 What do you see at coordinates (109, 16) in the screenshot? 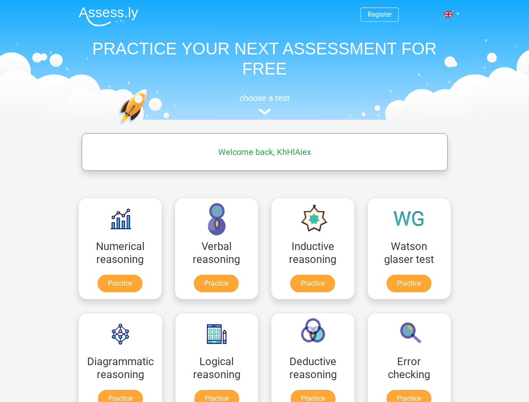
I see `img: Assessly` at bounding box center [109, 16].